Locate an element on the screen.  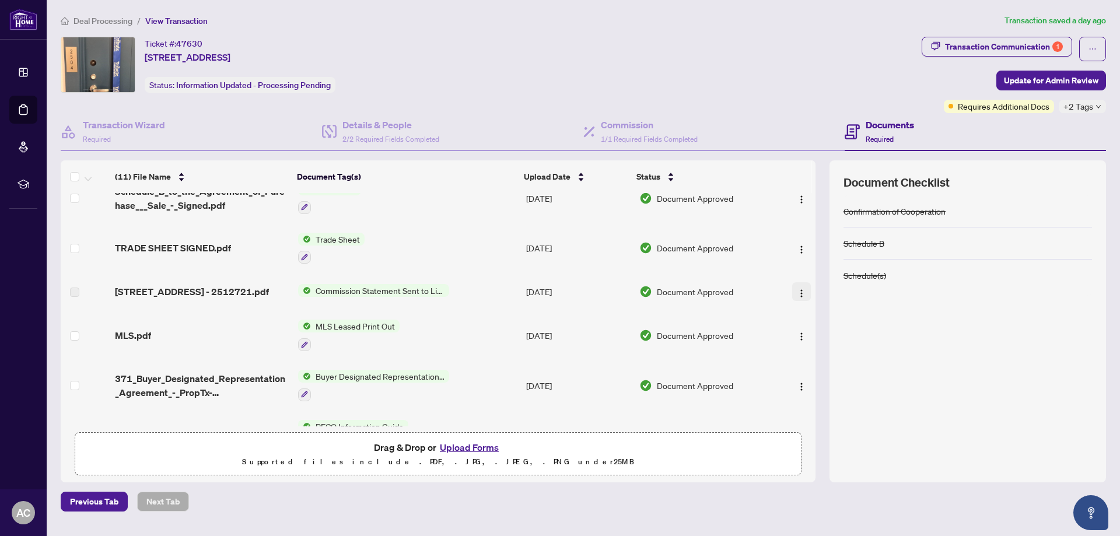
div: Ticket #: is located at coordinates (173, 43).